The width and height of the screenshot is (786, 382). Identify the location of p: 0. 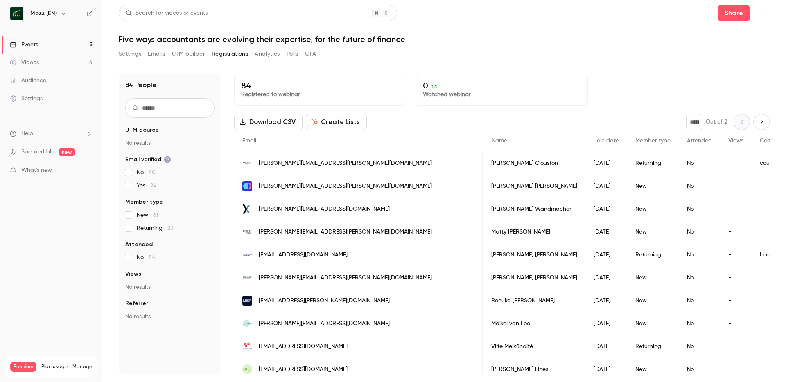
(502, 86).